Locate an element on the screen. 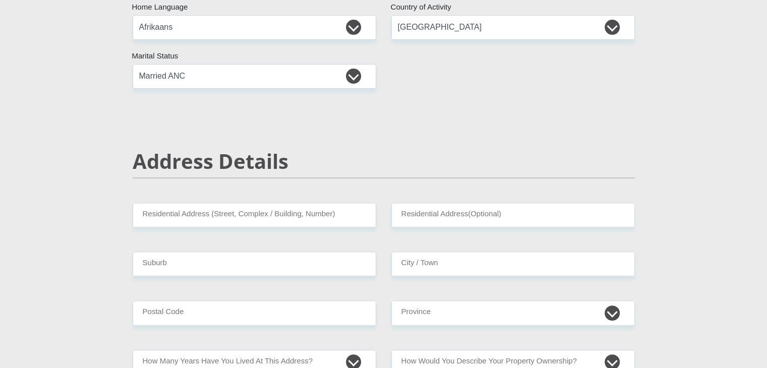 Image resolution: width=767 pixels, height=368 pixels. input: Postal Code is located at coordinates (254, 313).